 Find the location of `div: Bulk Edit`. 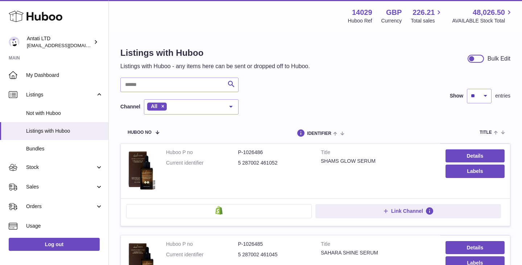

div: Bulk Edit is located at coordinates (499, 59).